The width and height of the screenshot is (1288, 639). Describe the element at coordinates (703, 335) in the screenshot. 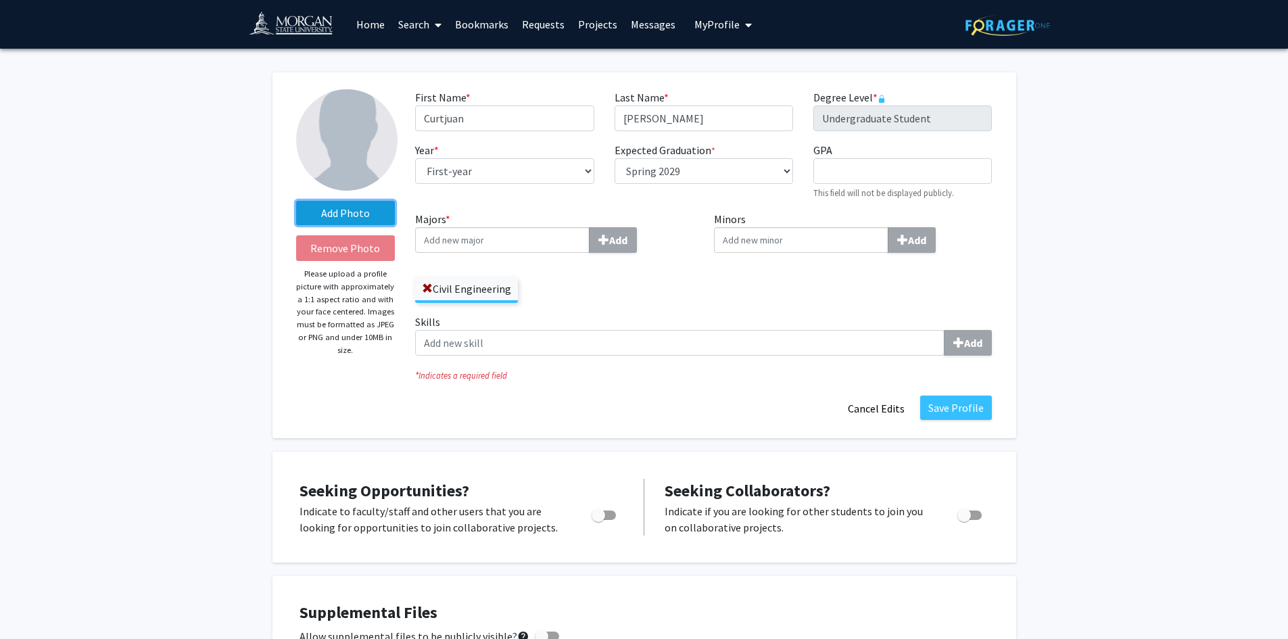

I see `label: Skills` at that location.